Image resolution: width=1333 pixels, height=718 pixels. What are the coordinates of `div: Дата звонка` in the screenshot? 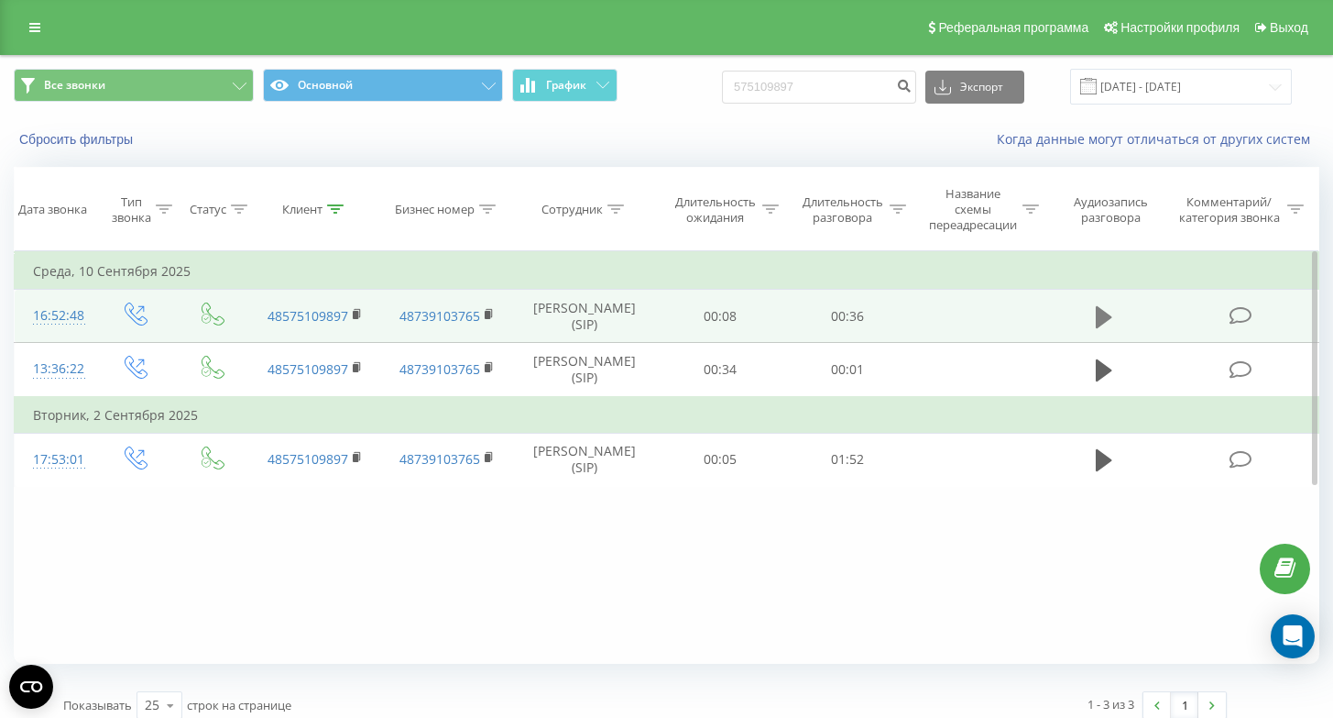 It's located at (52, 209).